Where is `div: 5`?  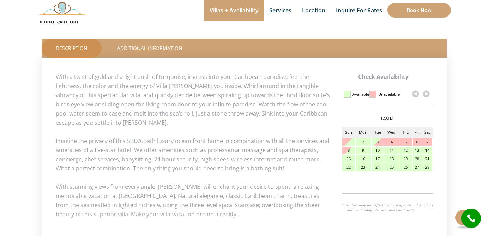 div: 5 is located at coordinates (406, 142).